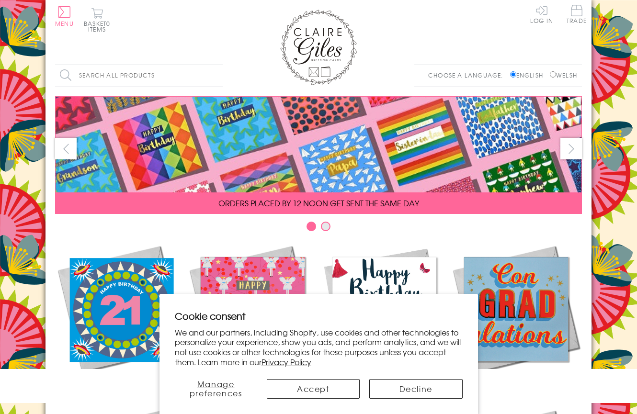 The height and width of the screenshot is (414, 637). What do you see at coordinates (216, 389) in the screenshot?
I see `button: Manage preferences` at bounding box center [216, 389].